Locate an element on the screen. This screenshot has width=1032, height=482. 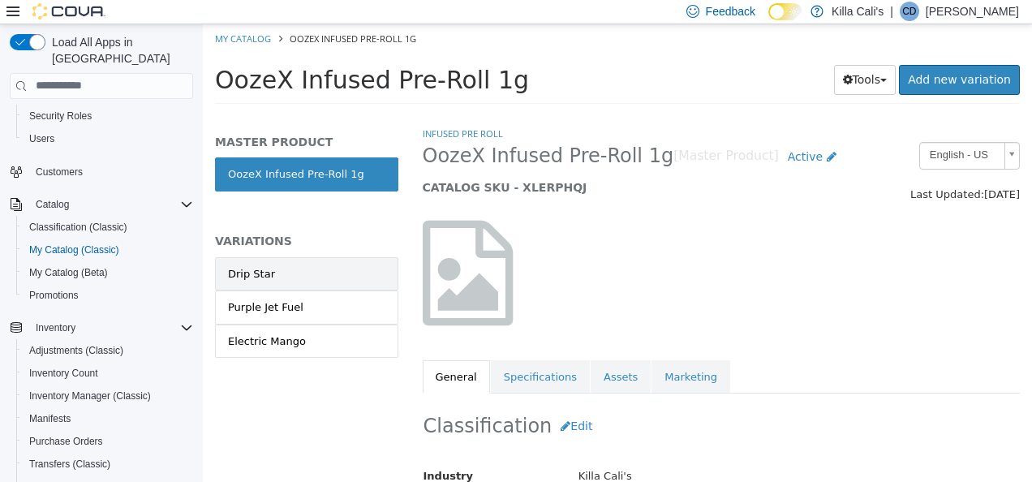
a: Users is located at coordinates (41, 139).